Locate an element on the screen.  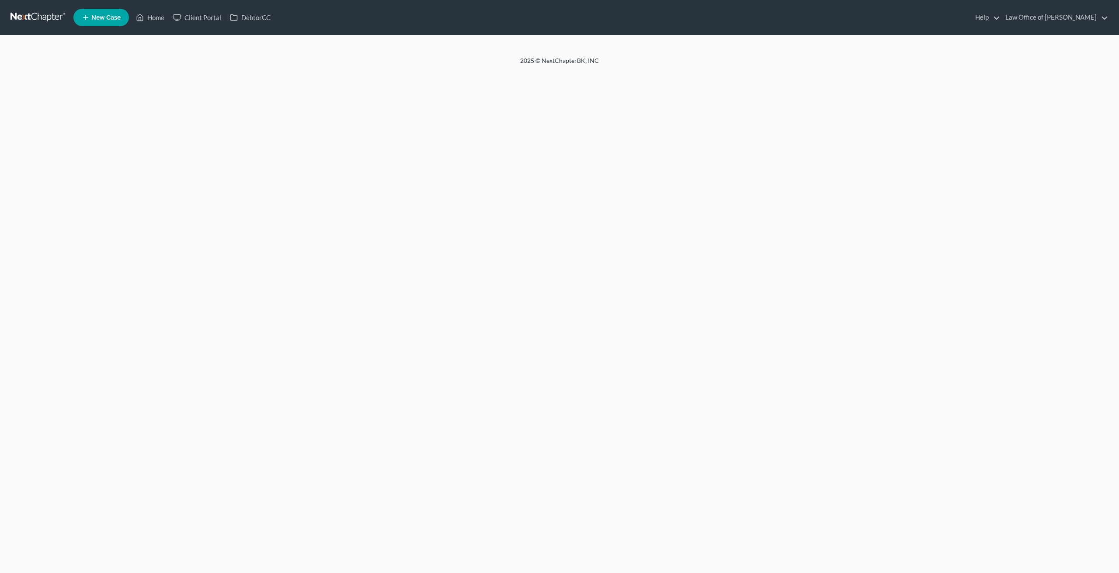
a: Help is located at coordinates (985, 17).